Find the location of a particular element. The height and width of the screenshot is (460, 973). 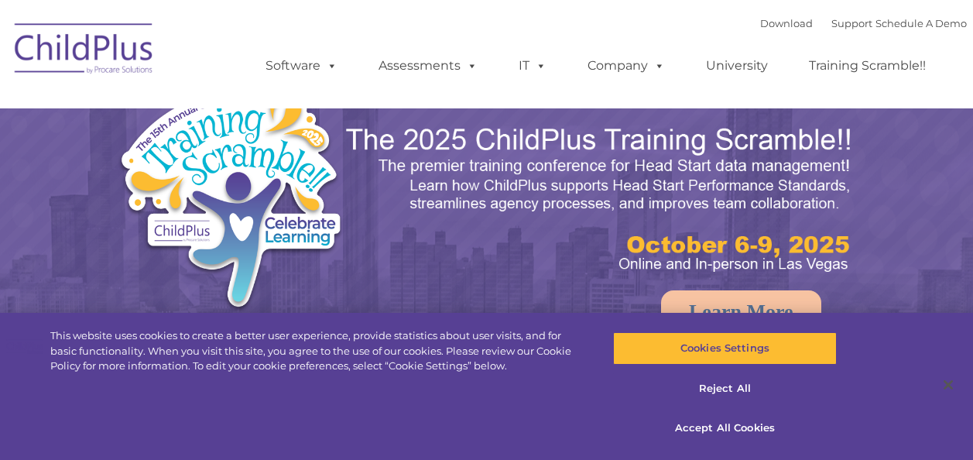

a: Training Scramble!! is located at coordinates (867, 66).